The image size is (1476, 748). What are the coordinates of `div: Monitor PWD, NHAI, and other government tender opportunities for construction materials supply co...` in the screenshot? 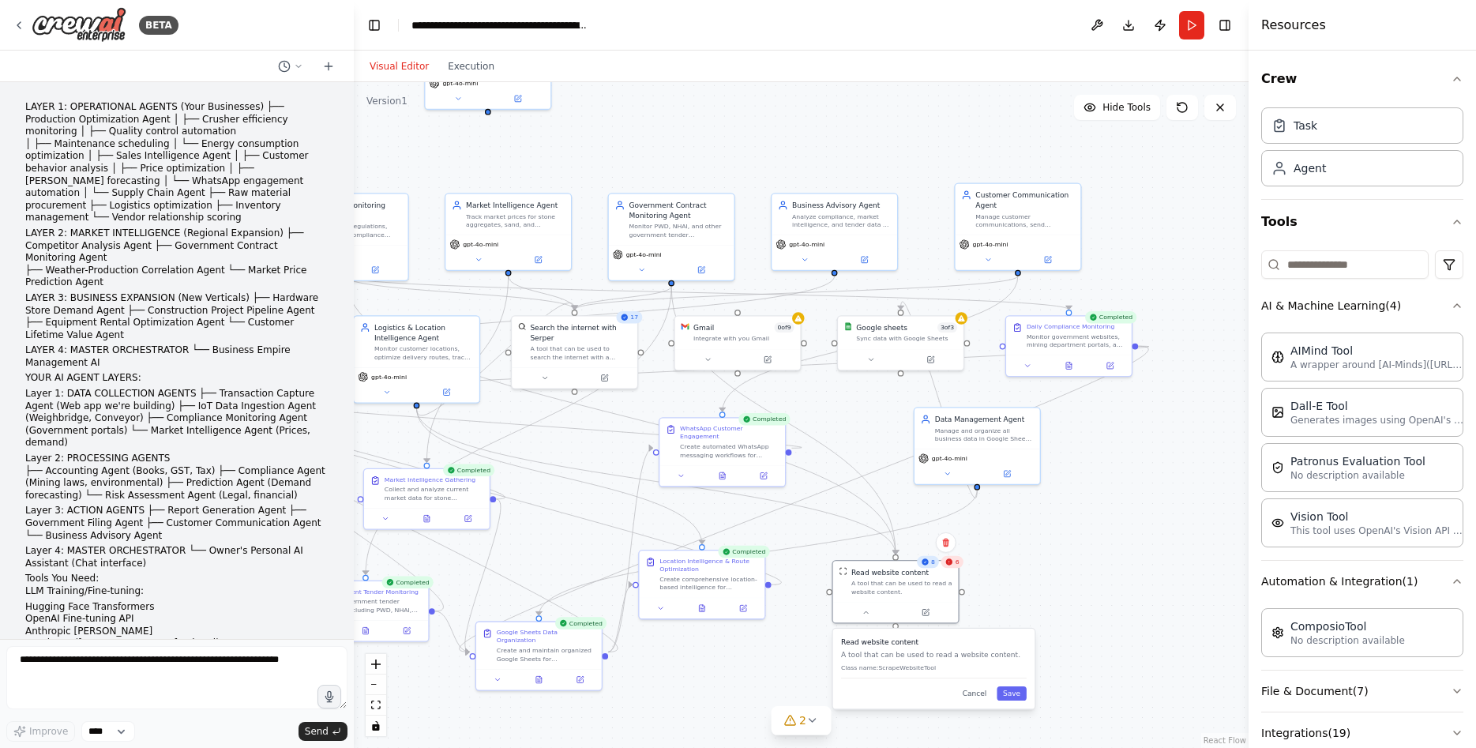 It's located at (678, 231).